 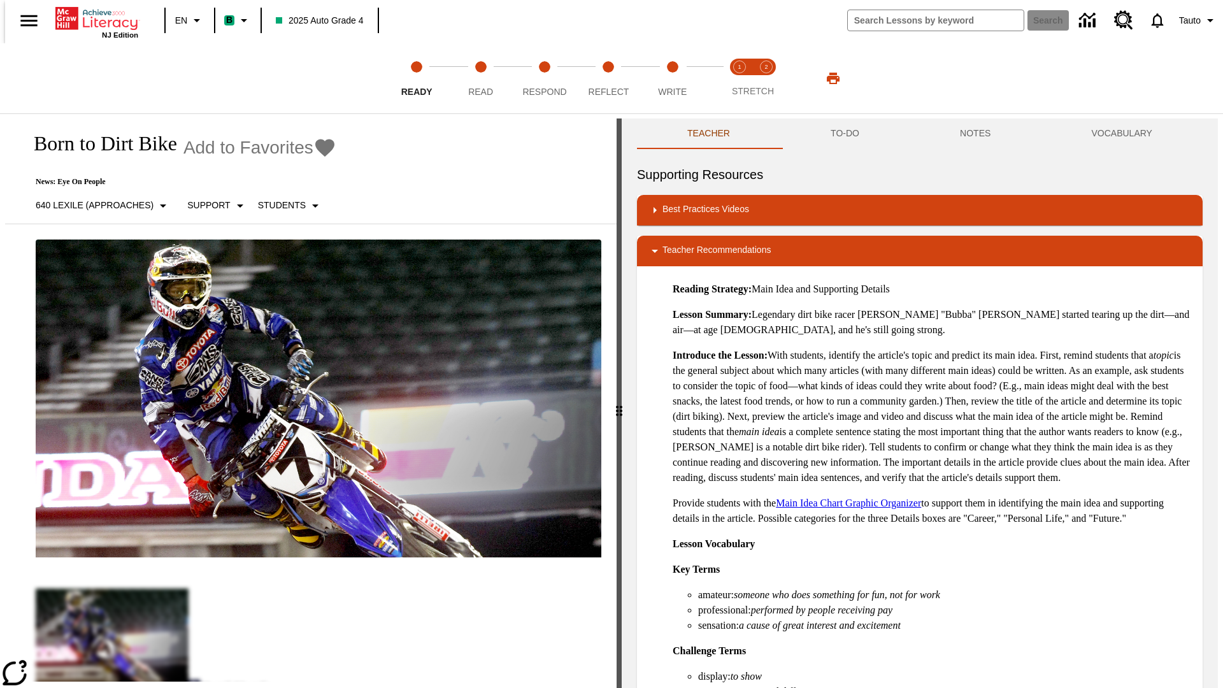 What do you see at coordinates (229, 20) in the screenshot?
I see `span: B` at bounding box center [229, 20].